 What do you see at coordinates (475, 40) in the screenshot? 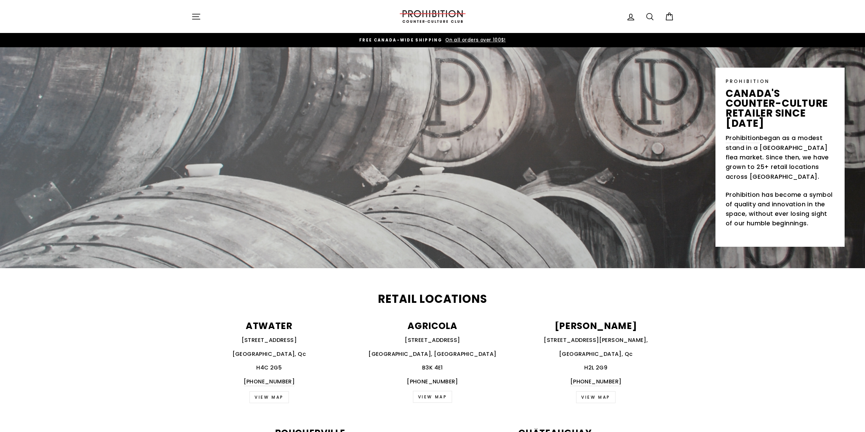
I see `span: On all orders over 100$!` at bounding box center [475, 40].